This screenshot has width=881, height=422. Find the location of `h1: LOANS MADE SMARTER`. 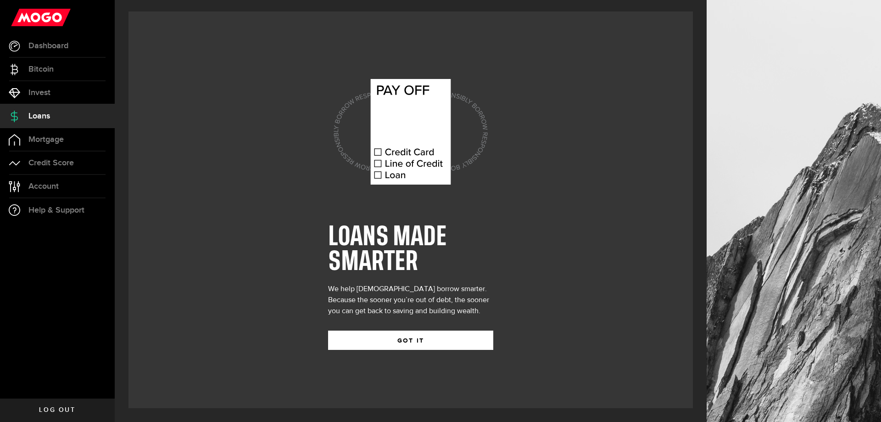

h1: LOANS MADE SMARTER is located at coordinates (411, 250).